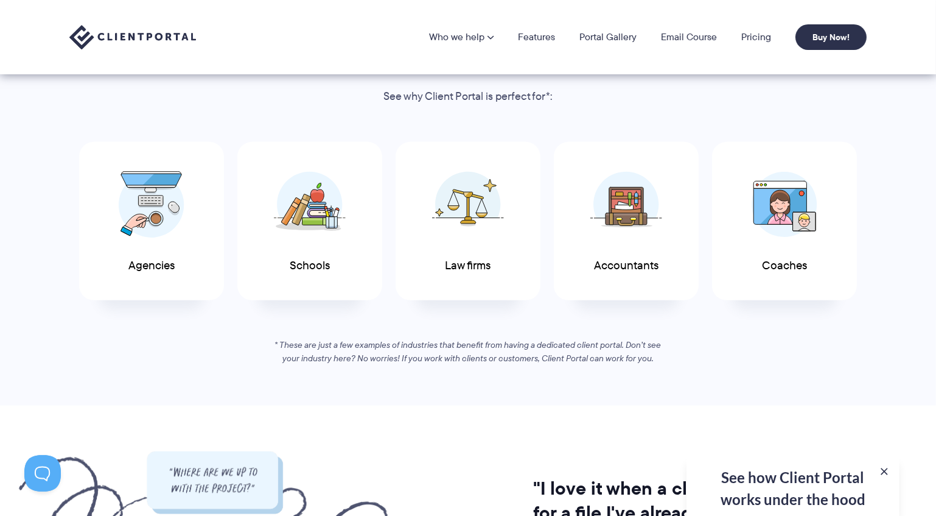 Image resolution: width=936 pixels, height=516 pixels. What do you see at coordinates (626, 265) in the screenshot?
I see `span: Accountants` at bounding box center [626, 265].